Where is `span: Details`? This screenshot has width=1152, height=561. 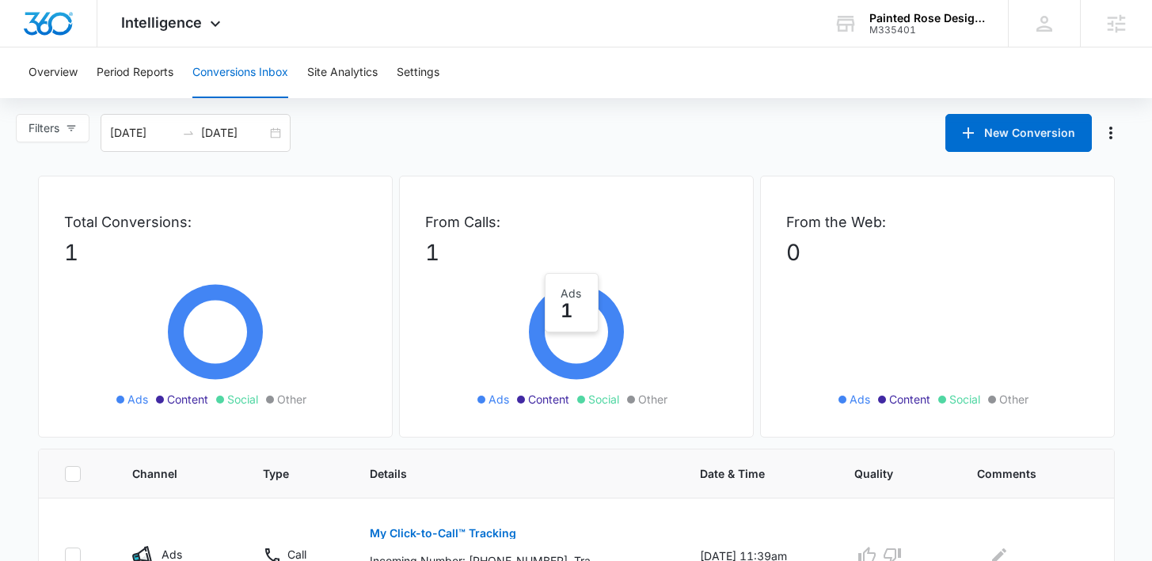 span: Details is located at coordinates (504, 474).